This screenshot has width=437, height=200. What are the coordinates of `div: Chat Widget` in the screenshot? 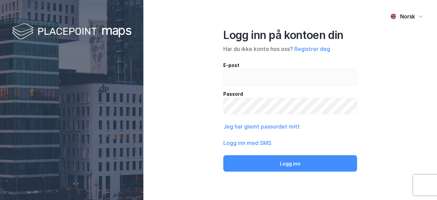 It's located at (420, 183).